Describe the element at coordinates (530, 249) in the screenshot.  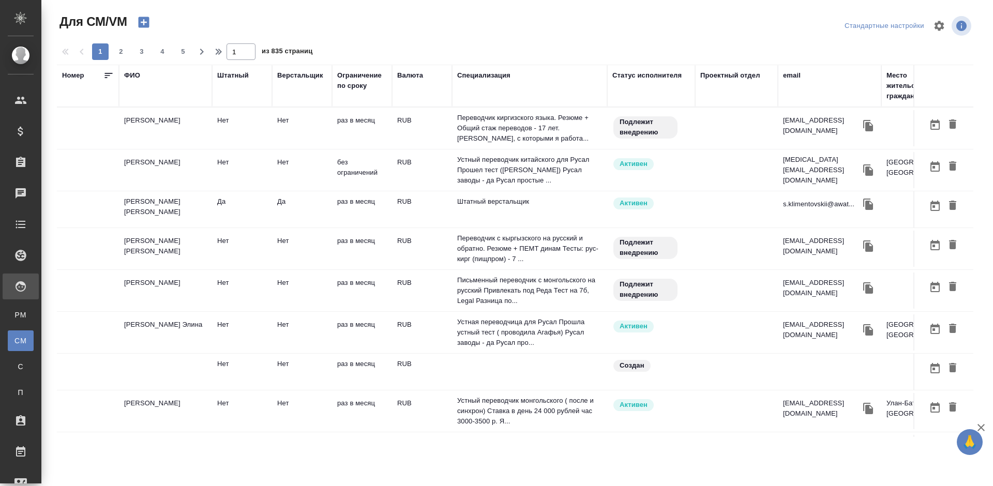
I see `p: Переводчик с кыргызского на русский и обратно. Резюме + ПЕМТ динам Тесты: рус-кирг (пищпром) - 7 ...` at that location.